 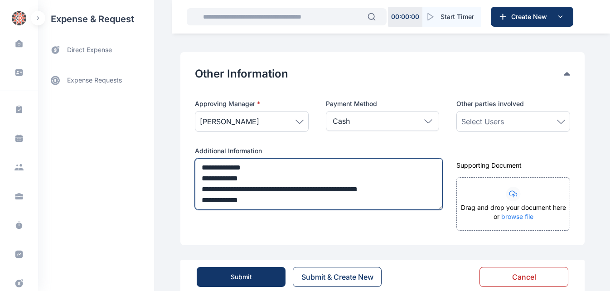 What do you see at coordinates (524, 277) in the screenshot?
I see `button: Cancel` at bounding box center [524, 277].